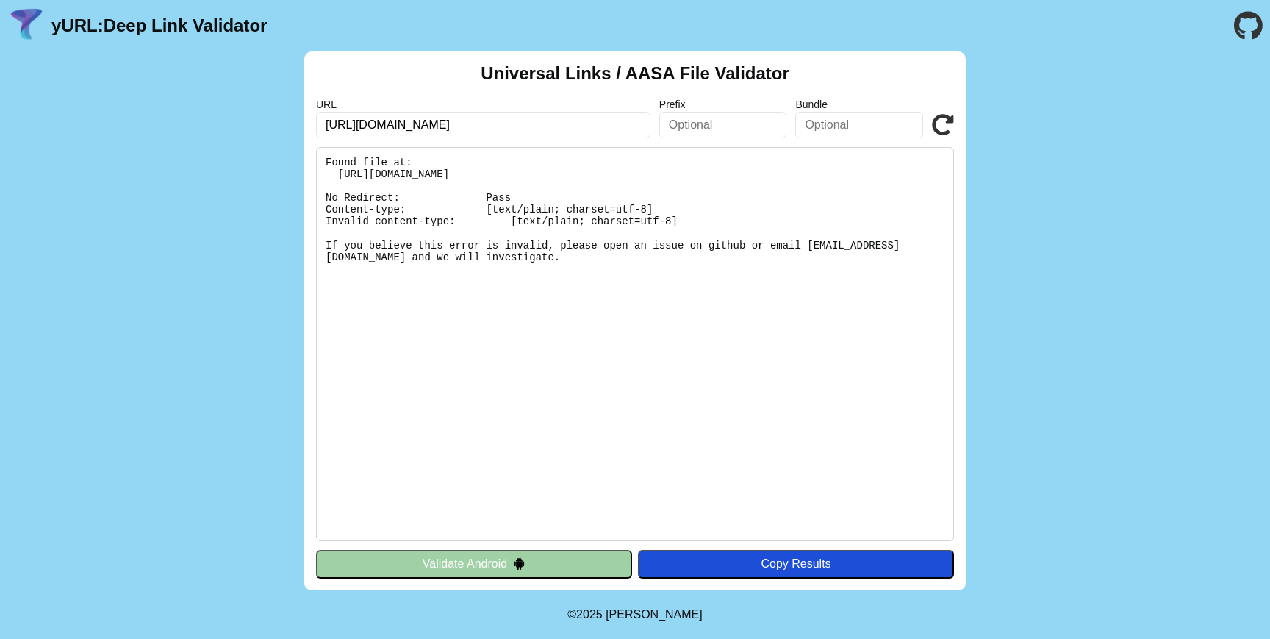  What do you see at coordinates (519, 563) in the screenshot?
I see `img: droidIcon.svg` at bounding box center [519, 563].